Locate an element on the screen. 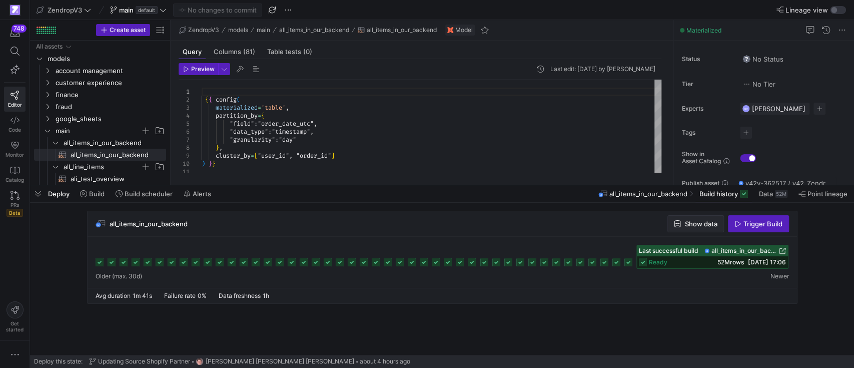  span: Avg duration is located at coordinates (113, 295).